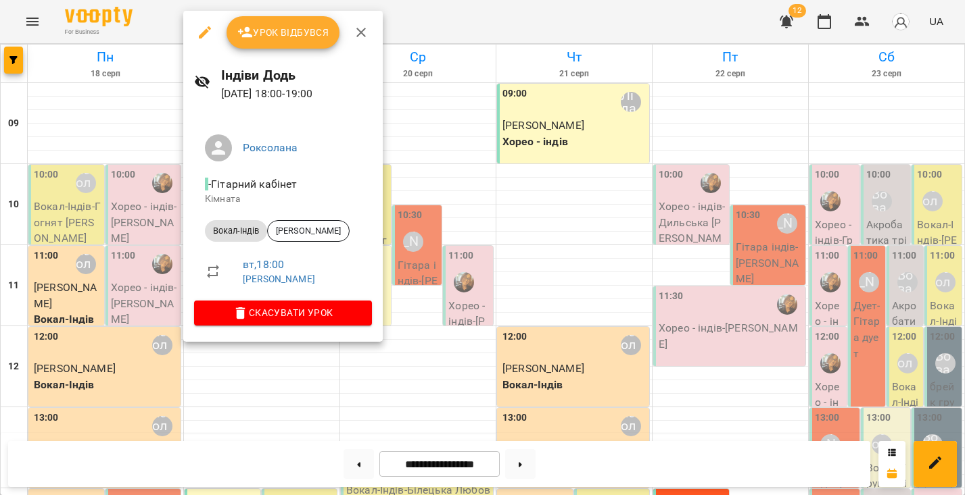 This screenshot has width=965, height=495. Describe the element at coordinates (270, 147) in the screenshot. I see `a: Роксолана` at that location.